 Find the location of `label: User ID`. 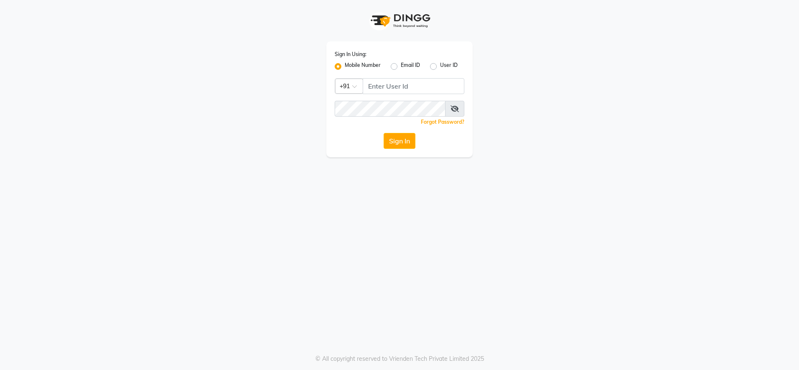

label: User ID is located at coordinates (449, 66).